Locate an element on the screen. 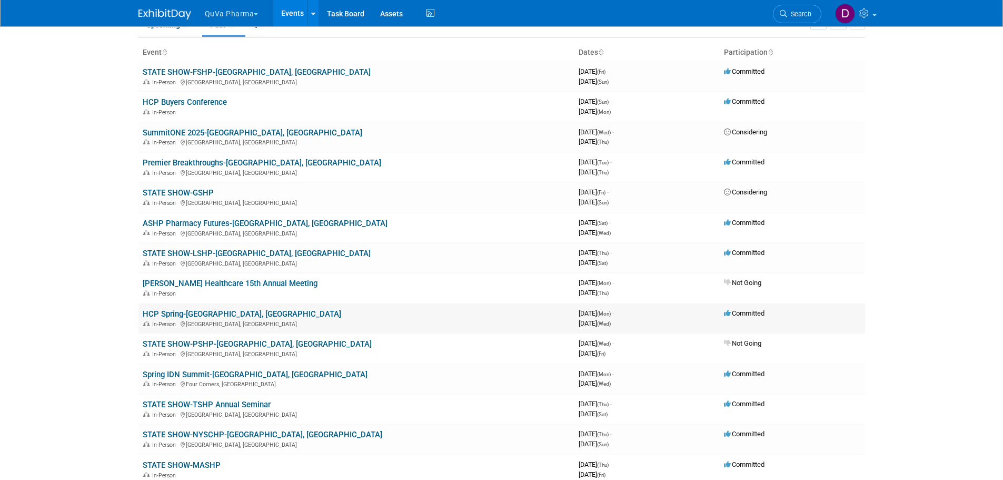 Image resolution: width=1003 pixels, height=480 pixels. th: Dates is located at coordinates (647, 53).